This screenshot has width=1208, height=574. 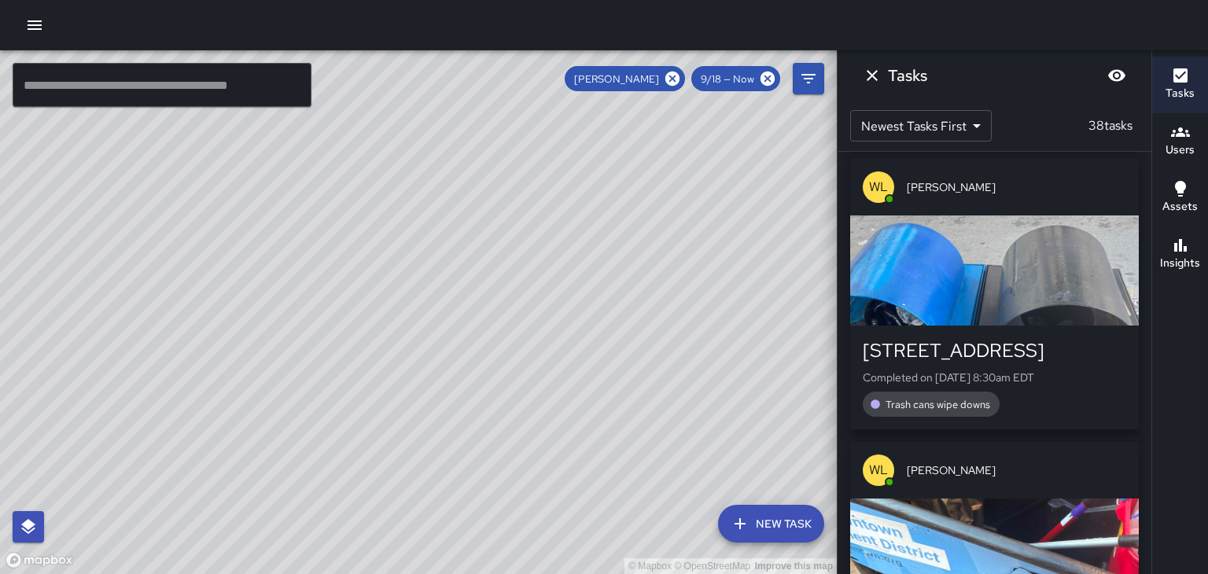 What do you see at coordinates (921, 126) in the screenshot?
I see `div: Newest Tasks First` at bounding box center [921, 126].